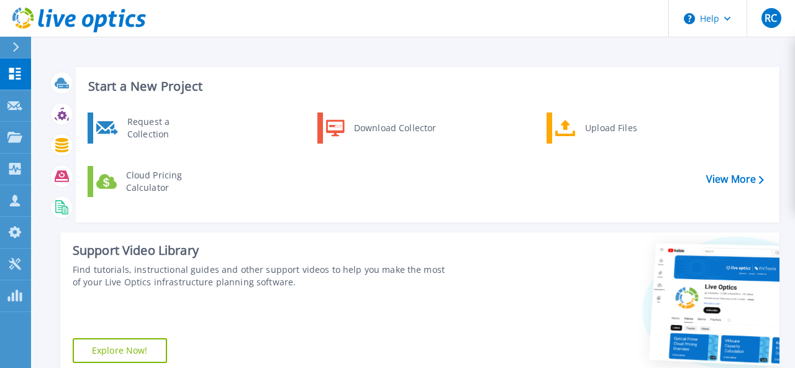  What do you see at coordinates (260, 250) in the screenshot?
I see `div: Support Video Library` at bounding box center [260, 250].